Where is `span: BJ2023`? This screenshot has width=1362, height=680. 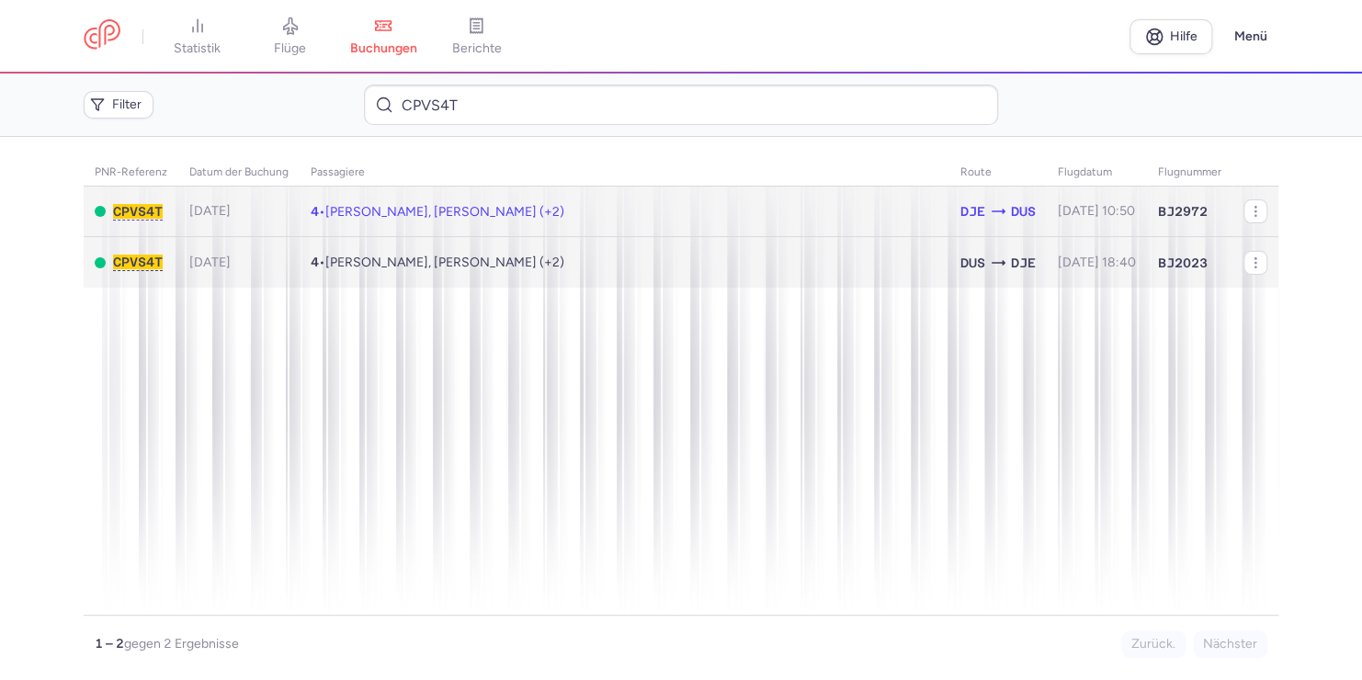
span: BJ2023 is located at coordinates (1183, 263).